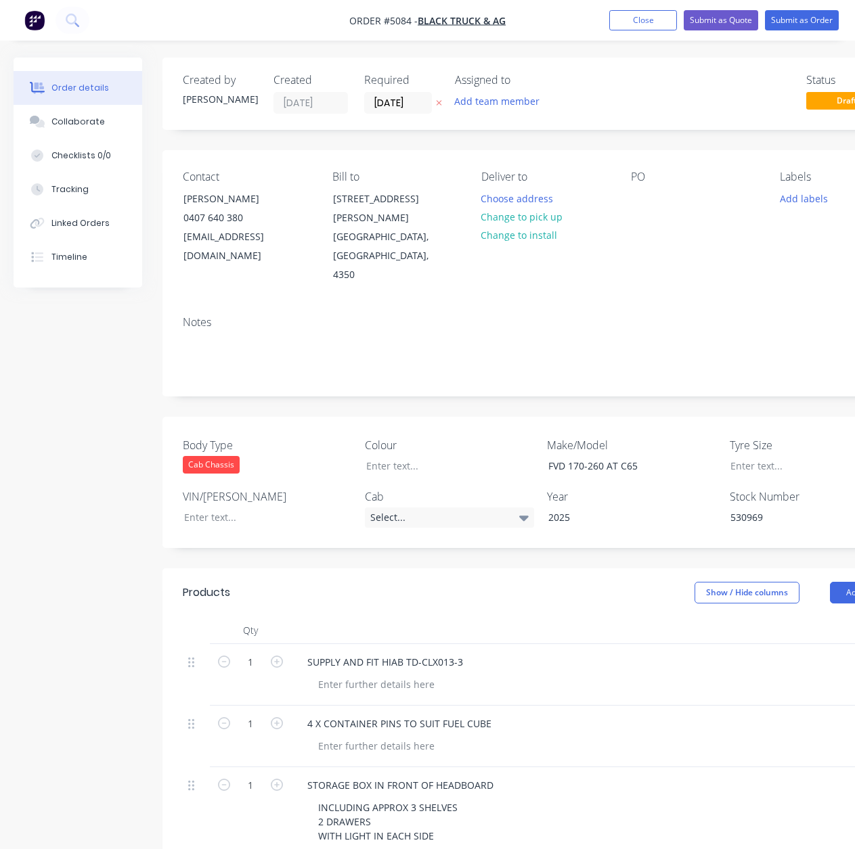 This screenshot has height=849, width=855. What do you see at coordinates (396, 177) in the screenshot?
I see `div: Bill to` at bounding box center [396, 177].